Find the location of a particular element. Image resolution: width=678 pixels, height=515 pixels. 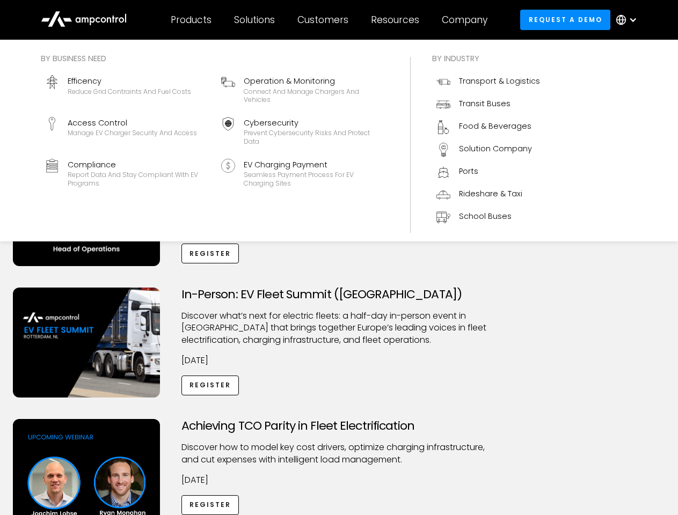

a: Solution Company is located at coordinates (488, 150).